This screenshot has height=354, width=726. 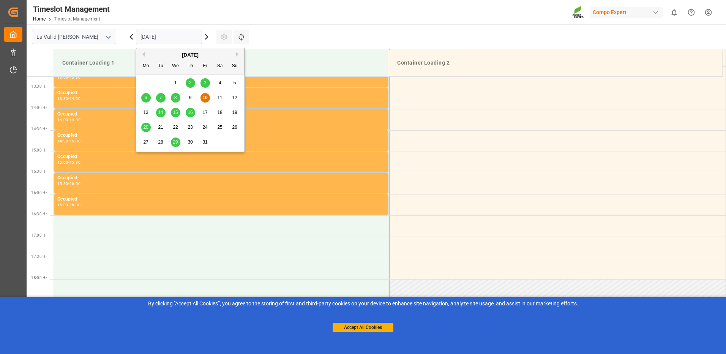 I want to click on span: 23, so click(x=190, y=127).